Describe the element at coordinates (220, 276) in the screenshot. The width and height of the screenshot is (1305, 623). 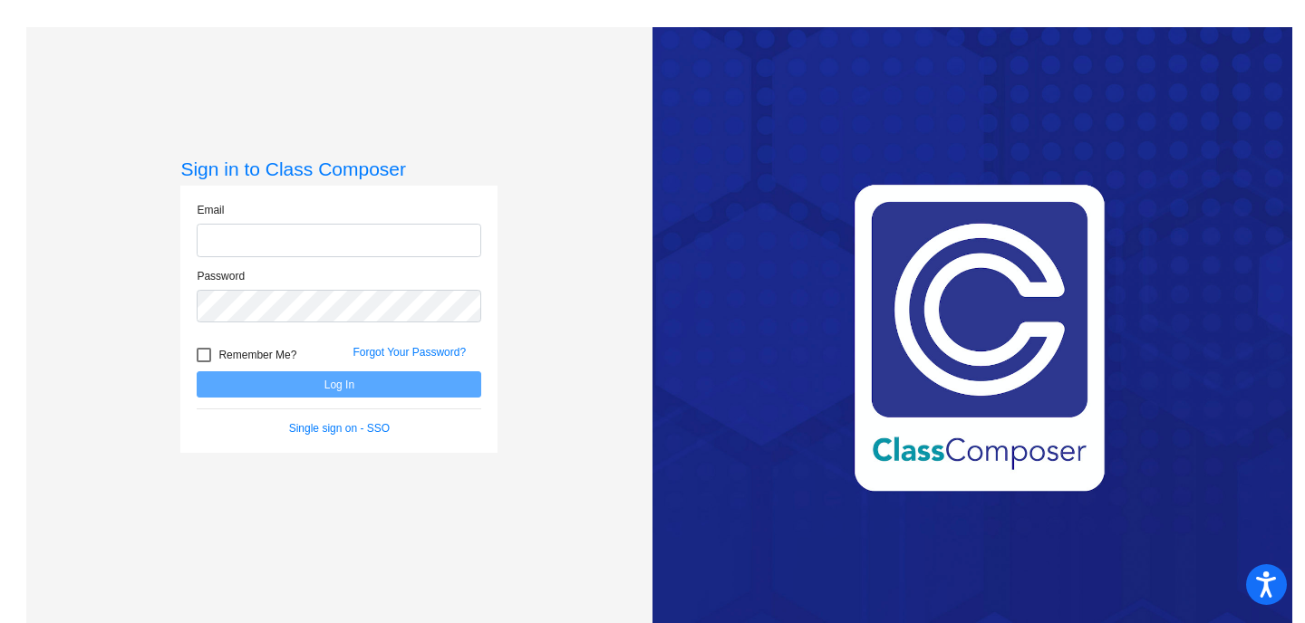
I see `label: Password` at that location.